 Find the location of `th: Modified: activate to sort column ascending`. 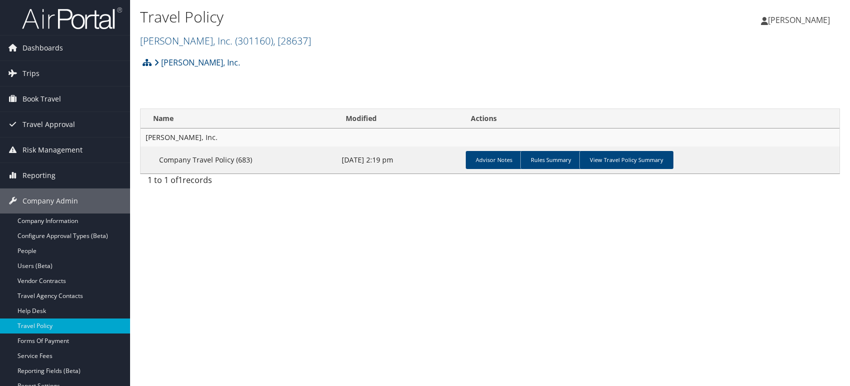

th: Modified: activate to sort column ascending is located at coordinates (399, 119).